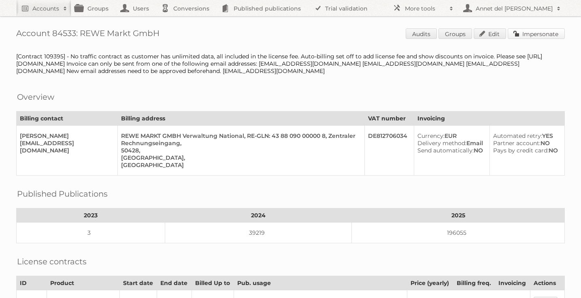 This screenshot has width=581, height=298. What do you see at coordinates (291, 64) in the screenshot?
I see `div: [Contract 109395] - No traffic contract as customer has unlimited data, all included in the licen...` at bounding box center [291, 64].